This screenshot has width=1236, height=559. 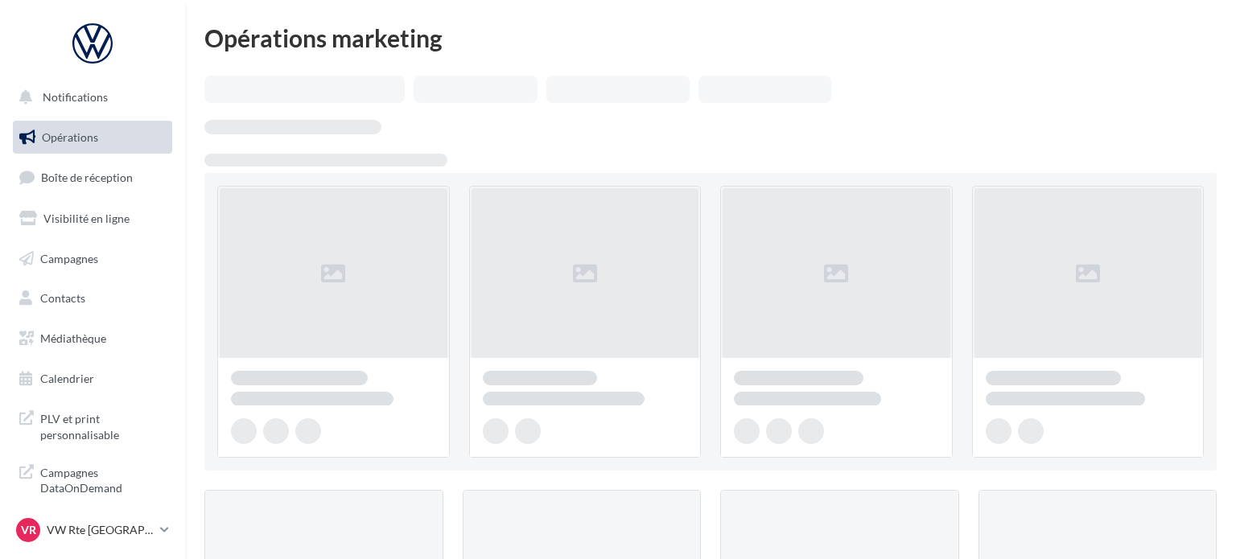 What do you see at coordinates (93, 425) in the screenshot?
I see `a: PLV et print personnalisable` at bounding box center [93, 425].